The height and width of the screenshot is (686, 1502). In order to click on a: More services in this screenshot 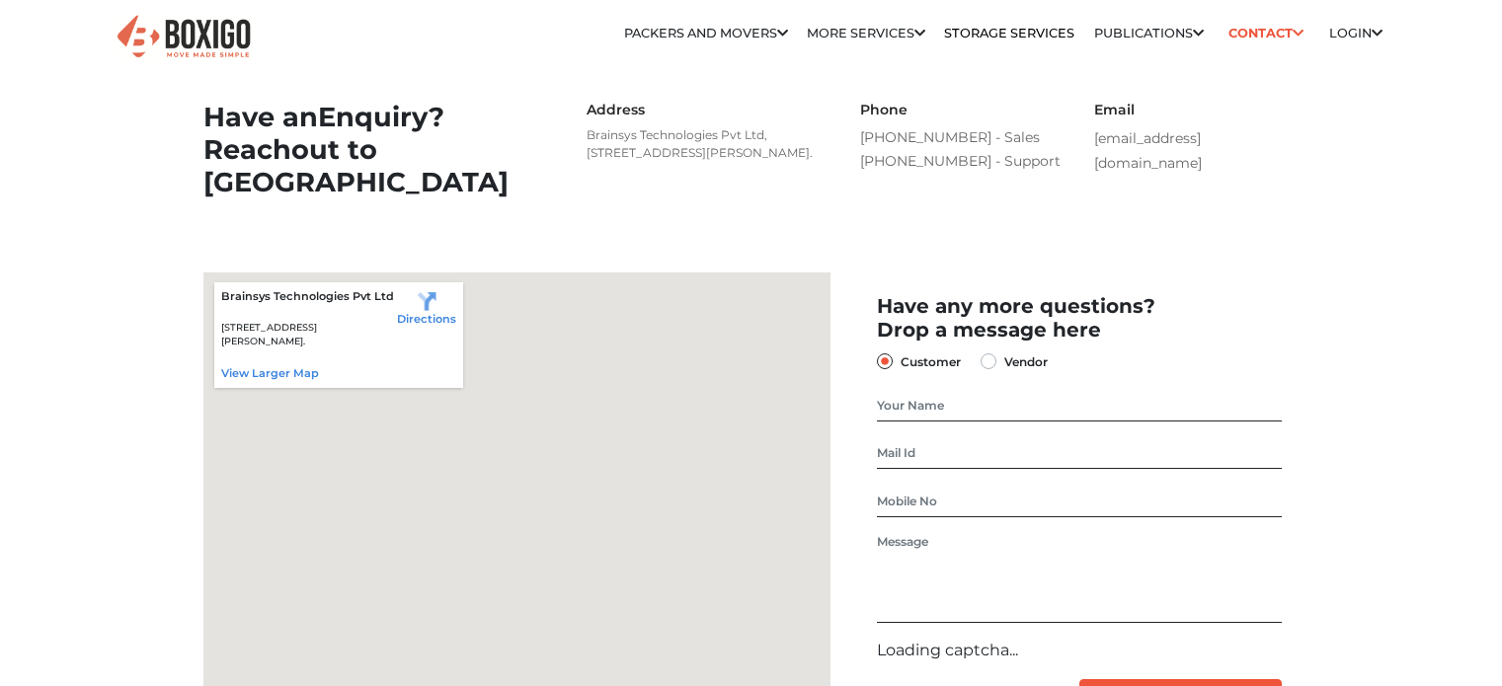, I will do `click(866, 33)`.